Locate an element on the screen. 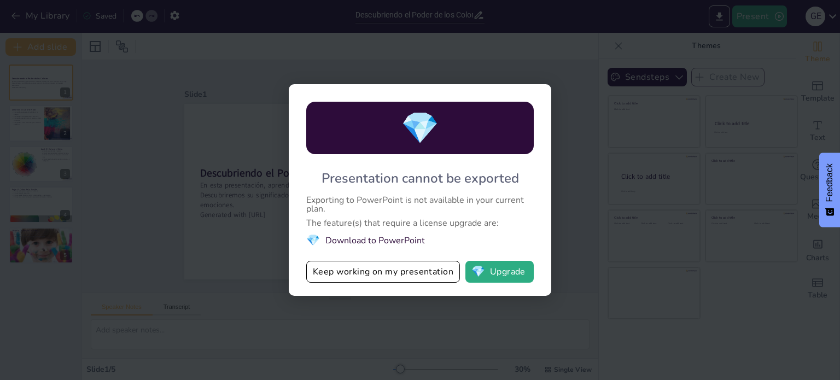 The image size is (840, 380). button: diamondUpgrade is located at coordinates (499, 272).